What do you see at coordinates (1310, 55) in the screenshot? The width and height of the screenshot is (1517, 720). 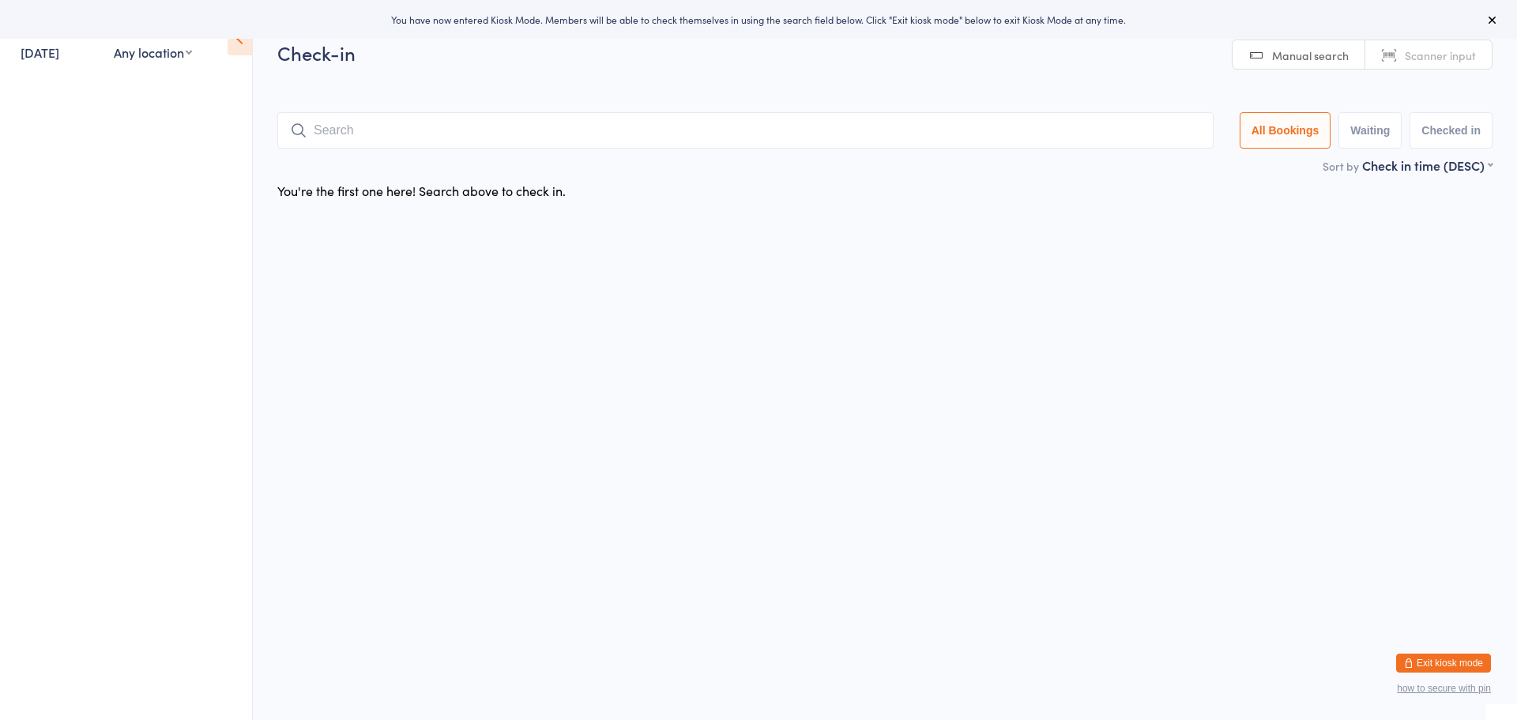 I see `span: Manual search` at bounding box center [1310, 55].